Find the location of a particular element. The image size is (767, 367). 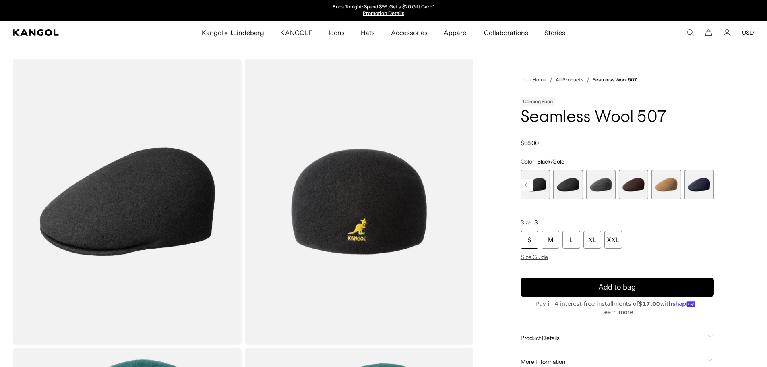

label: Black is located at coordinates (568, 184).